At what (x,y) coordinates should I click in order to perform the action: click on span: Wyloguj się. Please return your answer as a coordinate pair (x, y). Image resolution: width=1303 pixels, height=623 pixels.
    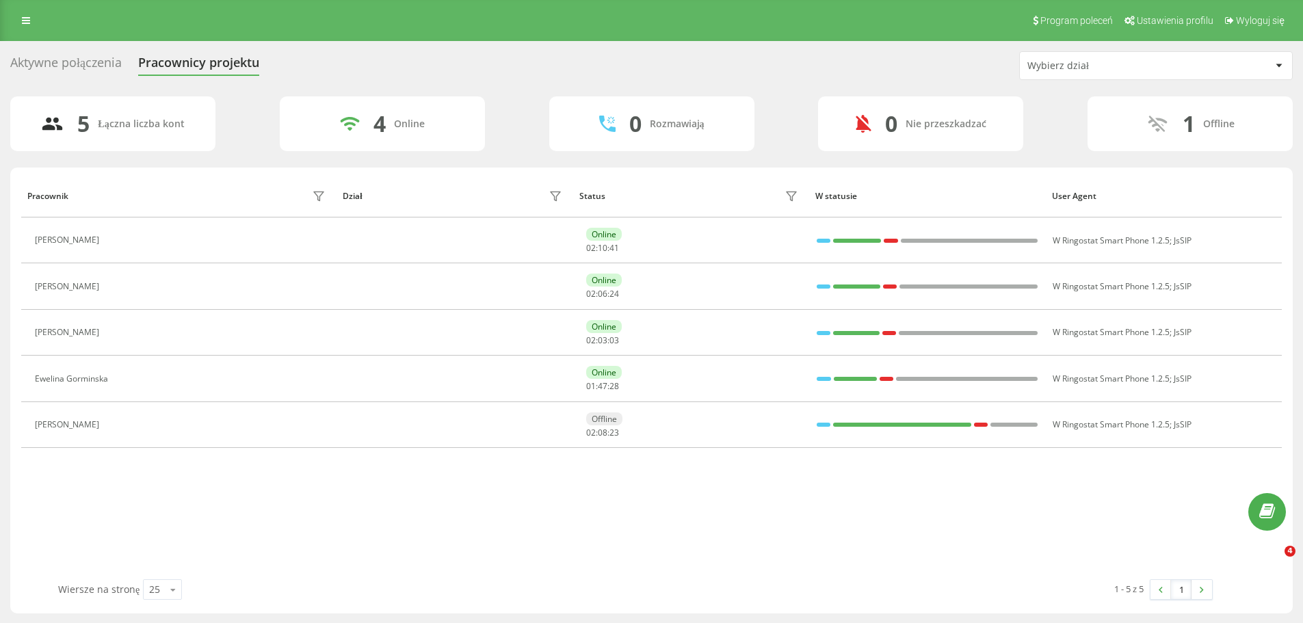
    Looking at the image, I should click on (1260, 21).